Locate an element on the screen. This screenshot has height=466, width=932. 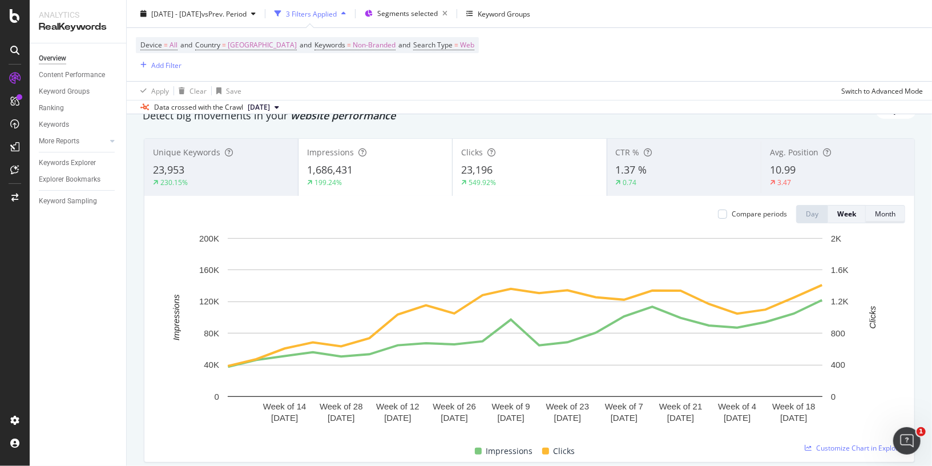
div: Explorer Bookmarks is located at coordinates (70, 179).